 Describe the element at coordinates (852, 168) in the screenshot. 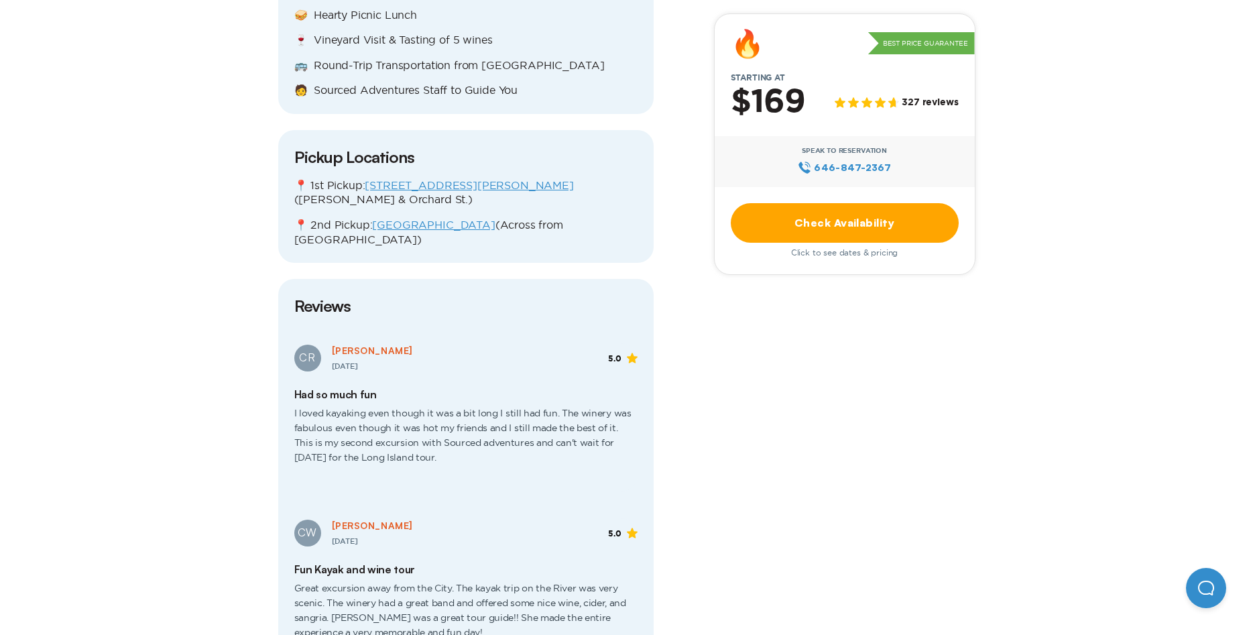

I see `span: 646‍-847‍-2367` at that location.